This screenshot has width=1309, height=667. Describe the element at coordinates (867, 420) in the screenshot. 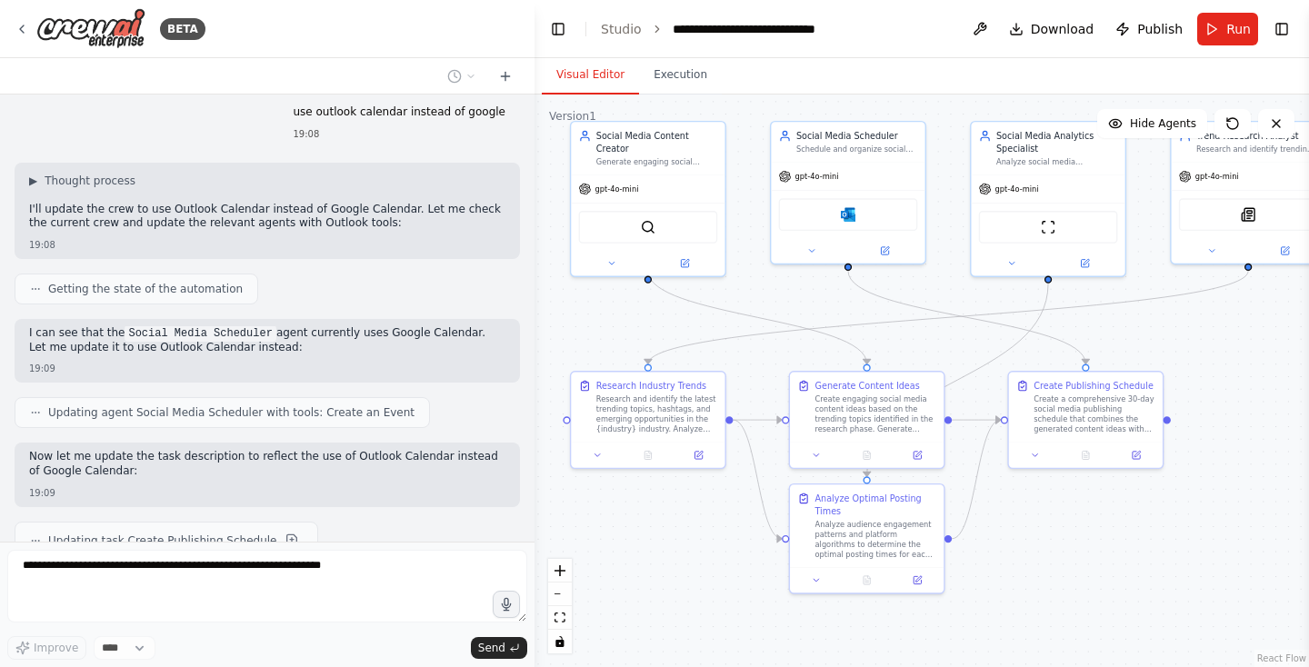

I see `div: Generate Content IdeasCreate engaging social media content ideas based on the trending topics ide...` at that location.